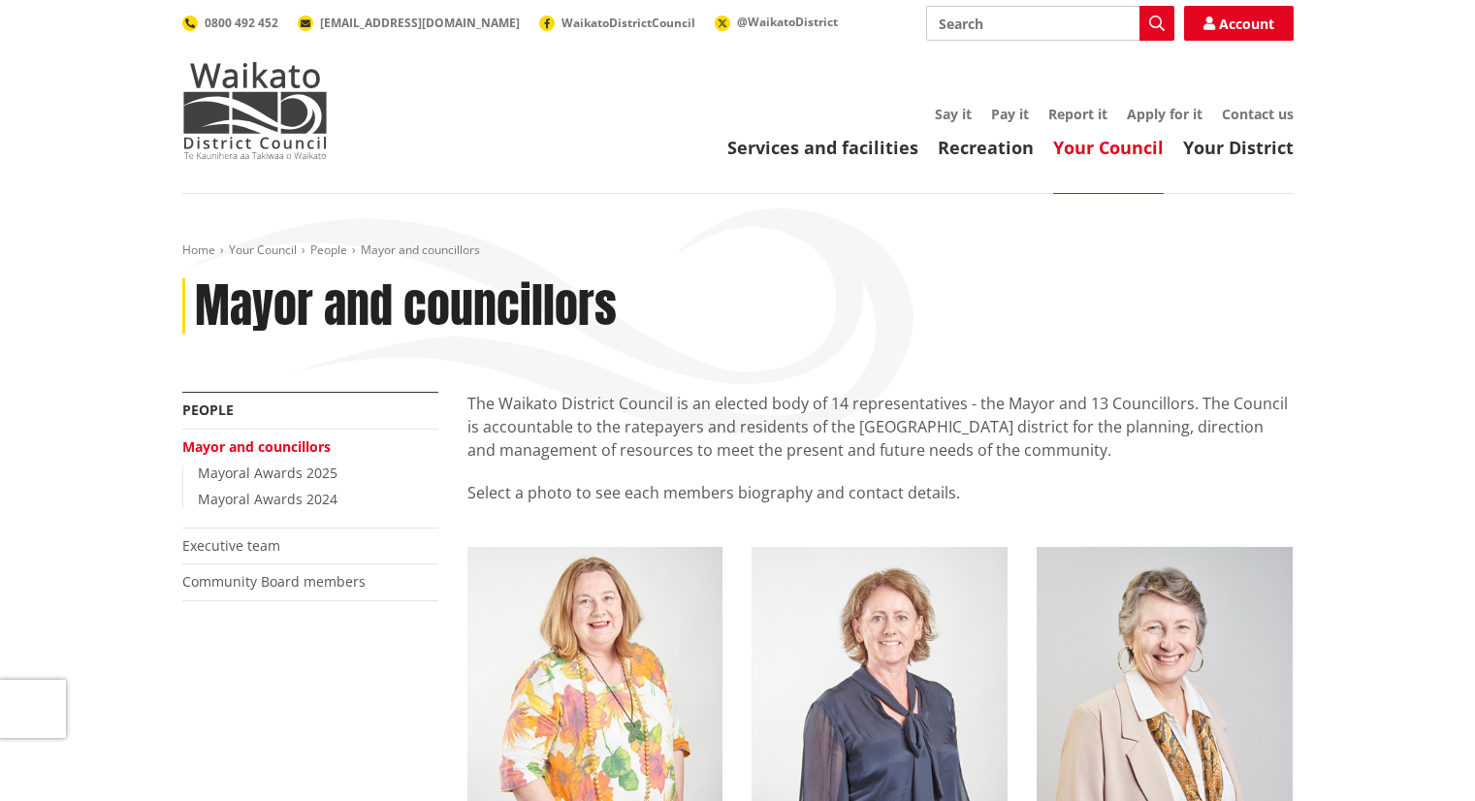 The image size is (1475, 801). Describe the element at coordinates (617, 22) in the screenshot. I see `a: WaikatoDistrictCouncil` at that location.